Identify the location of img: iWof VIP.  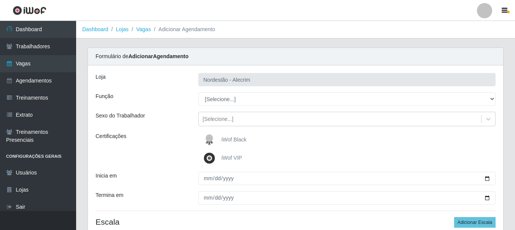
(211, 158).